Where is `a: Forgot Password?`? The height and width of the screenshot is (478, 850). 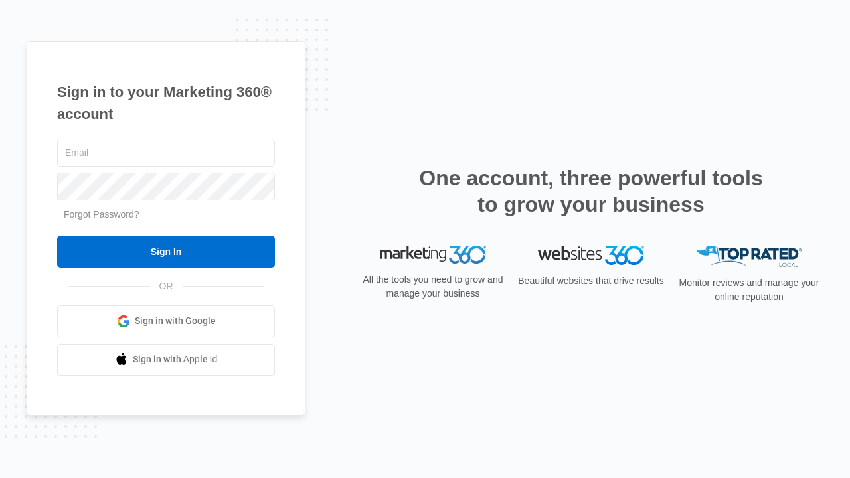 a: Forgot Password? is located at coordinates (102, 214).